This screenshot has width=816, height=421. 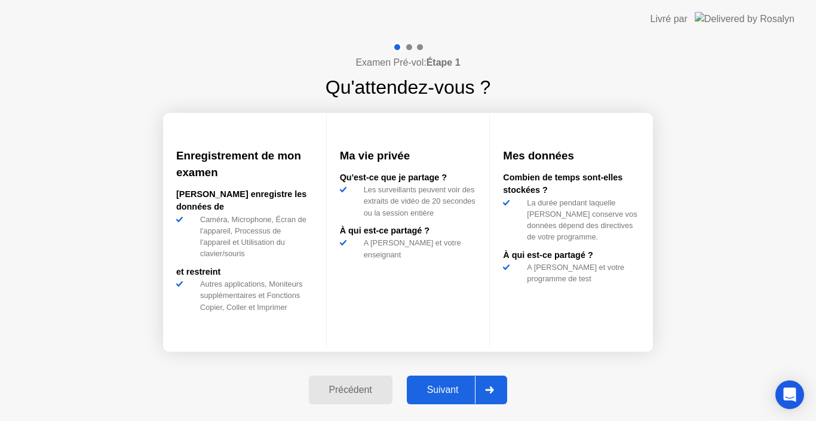 What do you see at coordinates (351, 390) in the screenshot?
I see `div: Précédent` at bounding box center [351, 390].